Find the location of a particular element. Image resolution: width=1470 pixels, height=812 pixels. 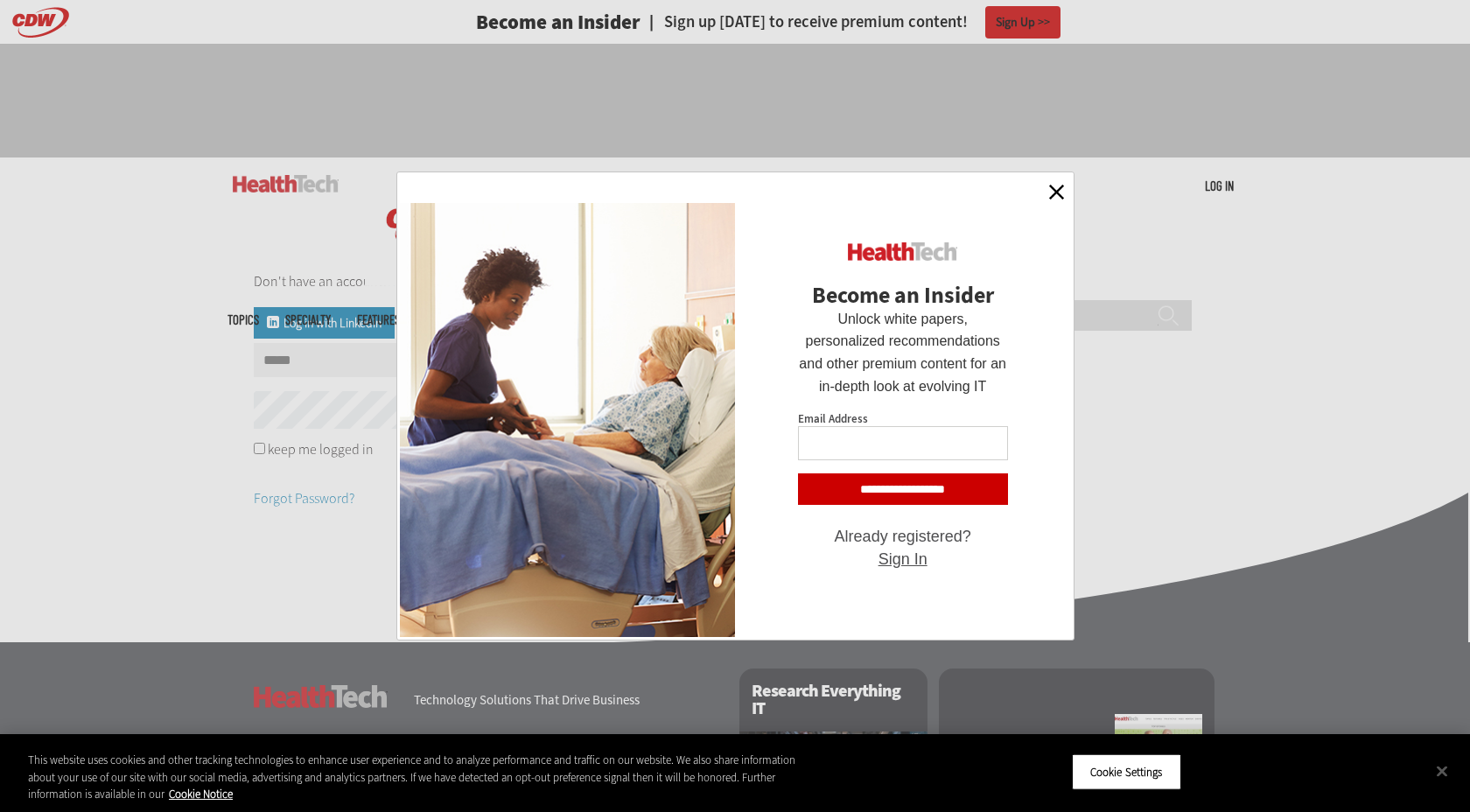

label: Email Address is located at coordinates (833, 418).